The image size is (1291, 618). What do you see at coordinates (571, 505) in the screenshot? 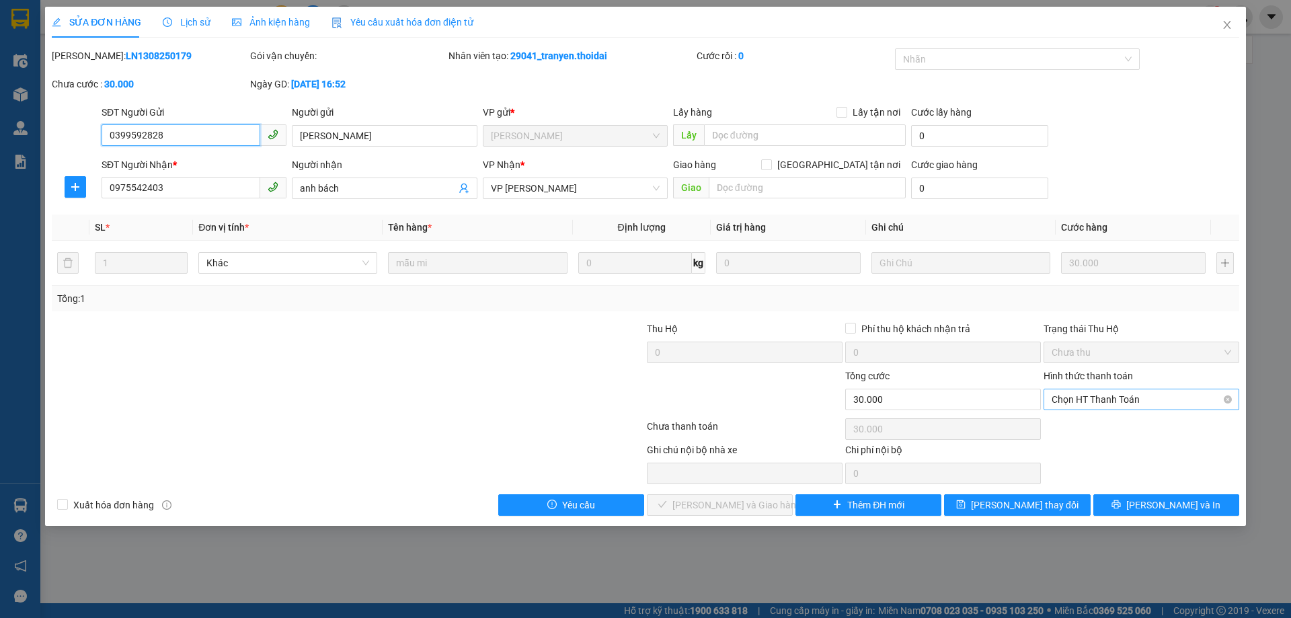
I see `button: exclamation-circleYêu cầu` at bounding box center [571, 505].